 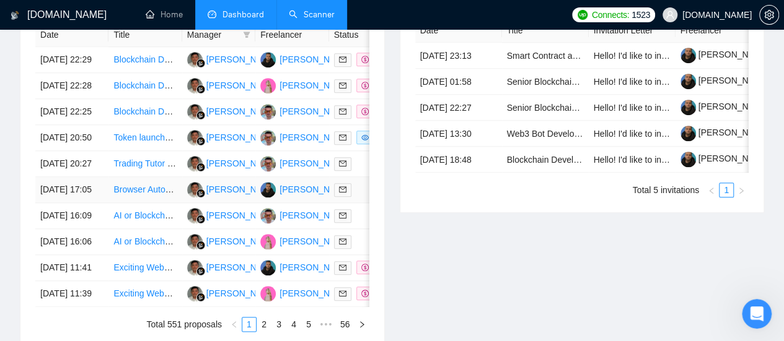 I want to click on li: Next 5 Pages, so click(x=326, y=325).